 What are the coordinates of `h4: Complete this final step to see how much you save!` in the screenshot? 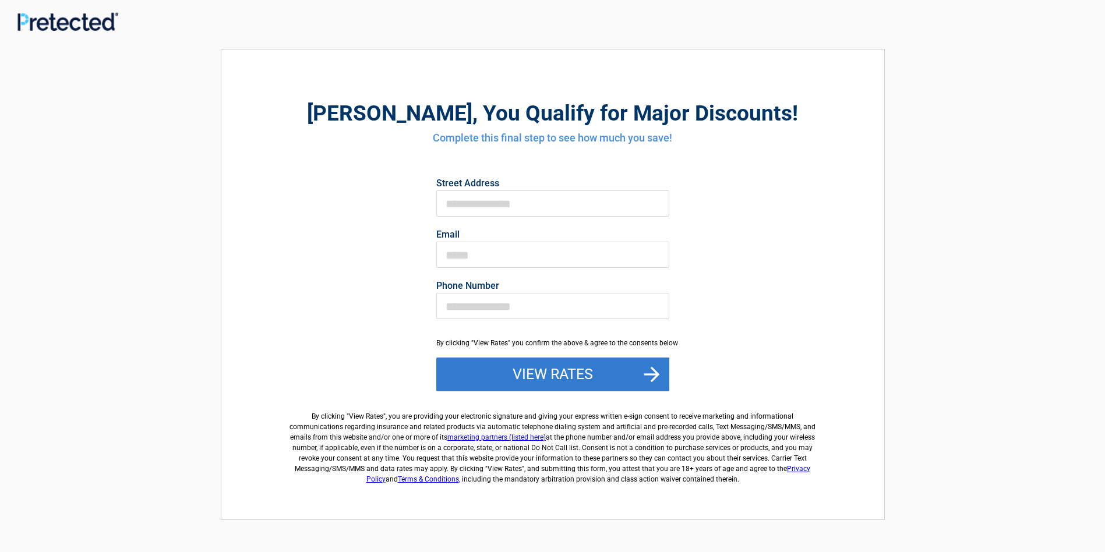 It's located at (553, 138).